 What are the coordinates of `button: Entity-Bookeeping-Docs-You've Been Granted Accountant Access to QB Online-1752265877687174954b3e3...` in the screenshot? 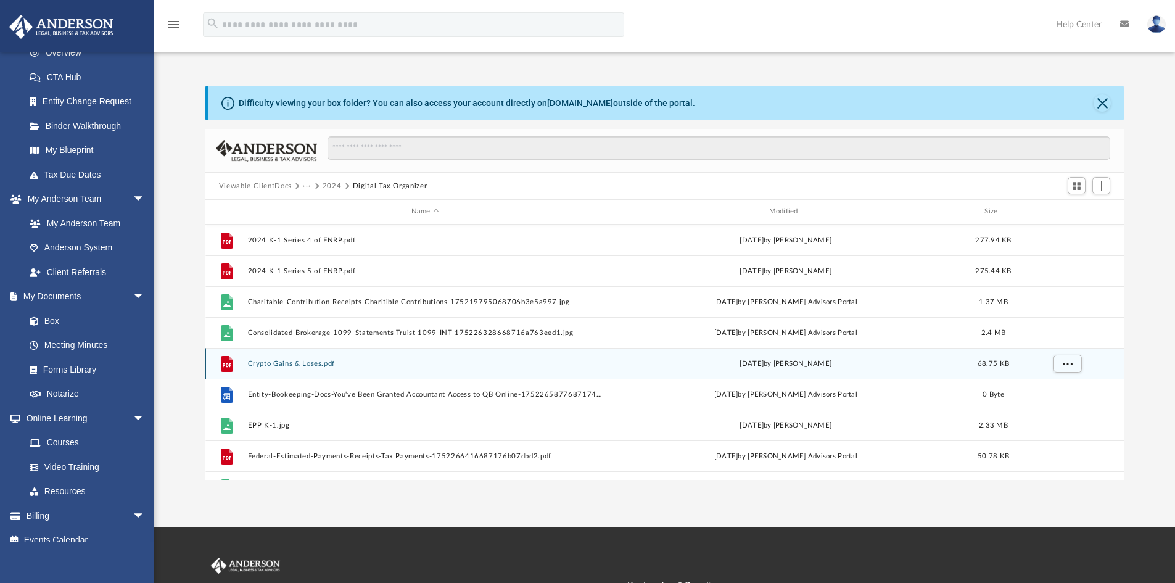 It's located at (425, 394).